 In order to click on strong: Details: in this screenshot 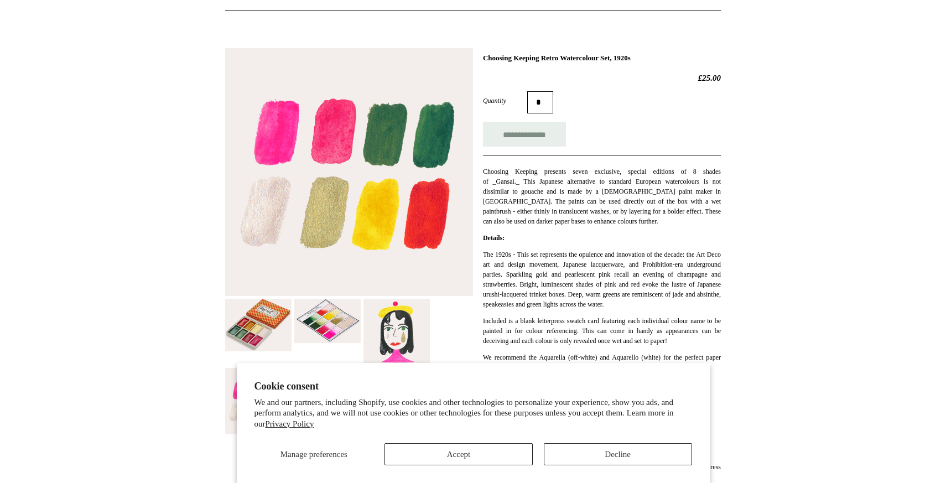, I will do `click(494, 238)`.